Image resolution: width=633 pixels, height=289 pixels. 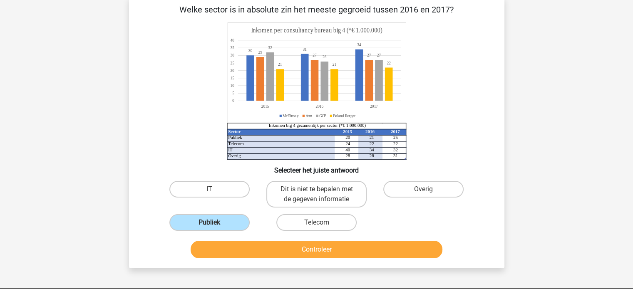 What do you see at coordinates (232, 78) in the screenshot?
I see `tspan: 15` at bounding box center [232, 78].